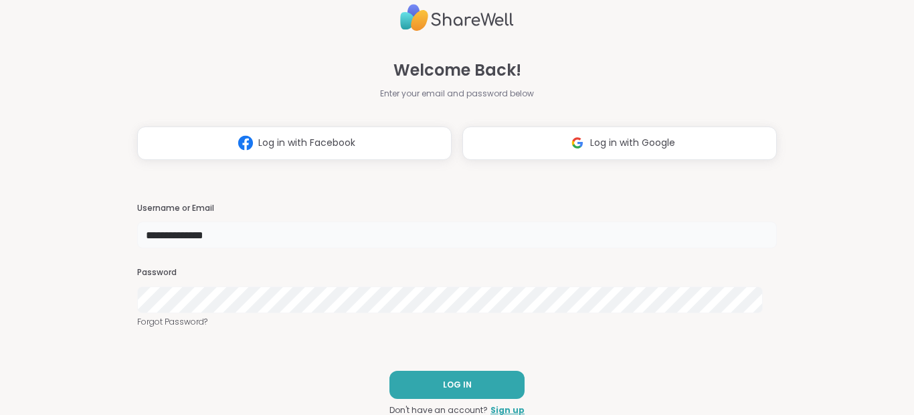 The width and height of the screenshot is (914, 415). I want to click on button: Log in with Google, so click(620, 143).